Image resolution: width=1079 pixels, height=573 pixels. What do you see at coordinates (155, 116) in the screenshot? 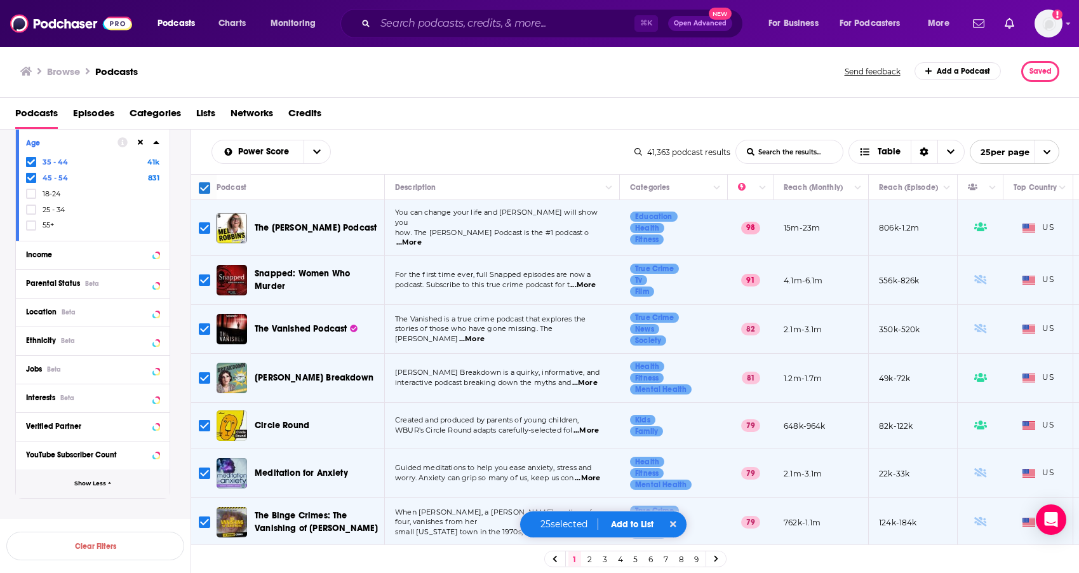
I see `a: Categories` at bounding box center [155, 116].